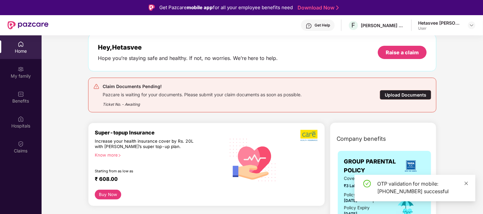  I want to click on div: Starting from as low as, so click(147, 171).